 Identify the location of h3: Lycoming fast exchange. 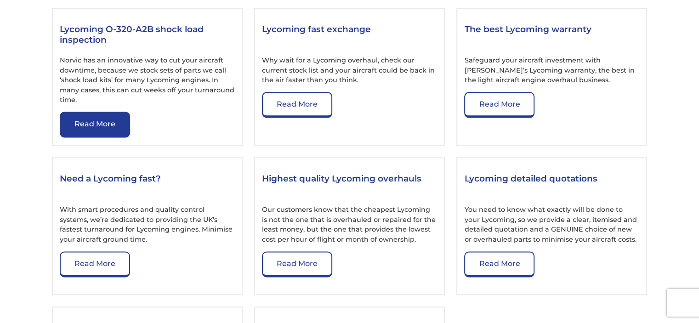
(349, 35).